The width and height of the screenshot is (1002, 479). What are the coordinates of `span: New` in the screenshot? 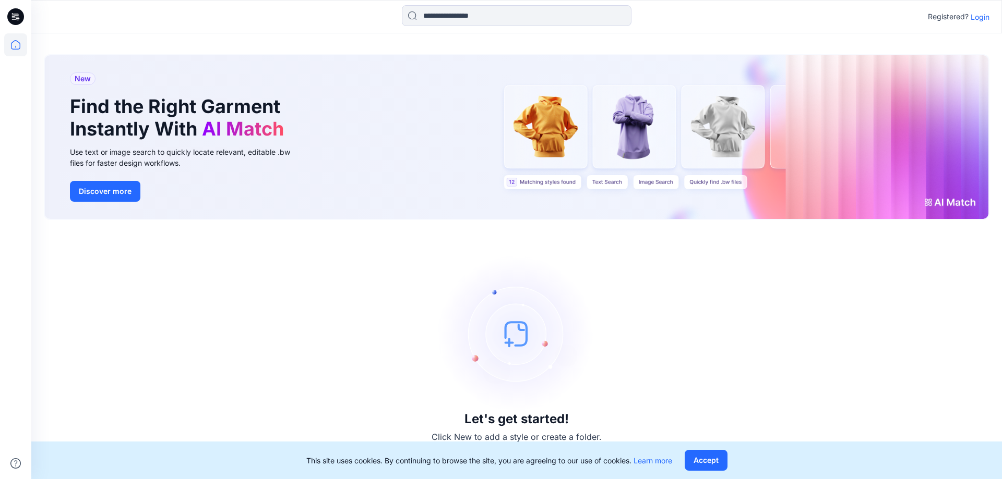 It's located at (82, 79).